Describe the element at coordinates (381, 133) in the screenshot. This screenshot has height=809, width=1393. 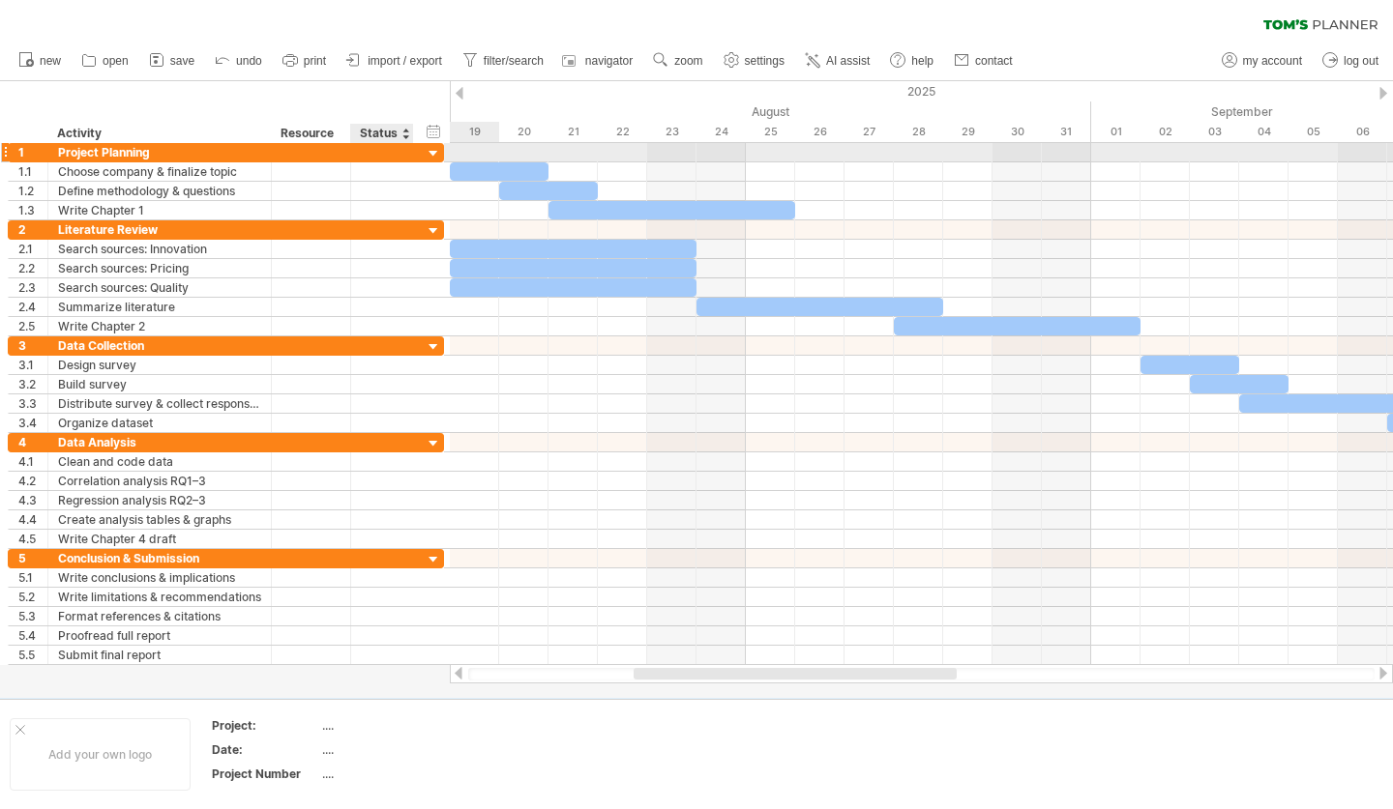
I see `div: Status` at that location.